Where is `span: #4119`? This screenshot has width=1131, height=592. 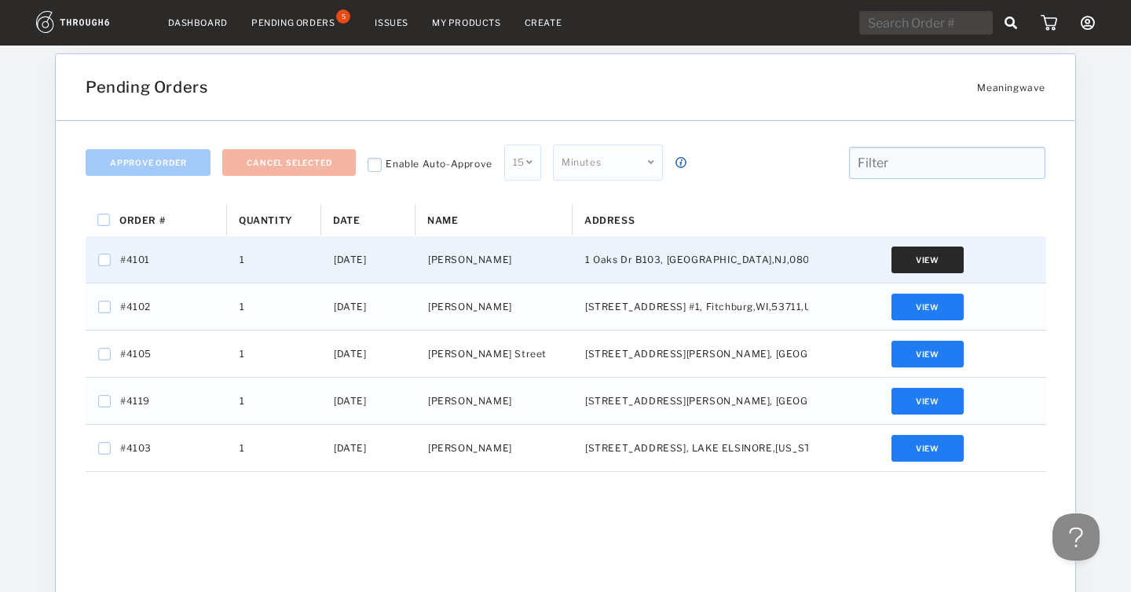
span: #4119 is located at coordinates (135, 401).